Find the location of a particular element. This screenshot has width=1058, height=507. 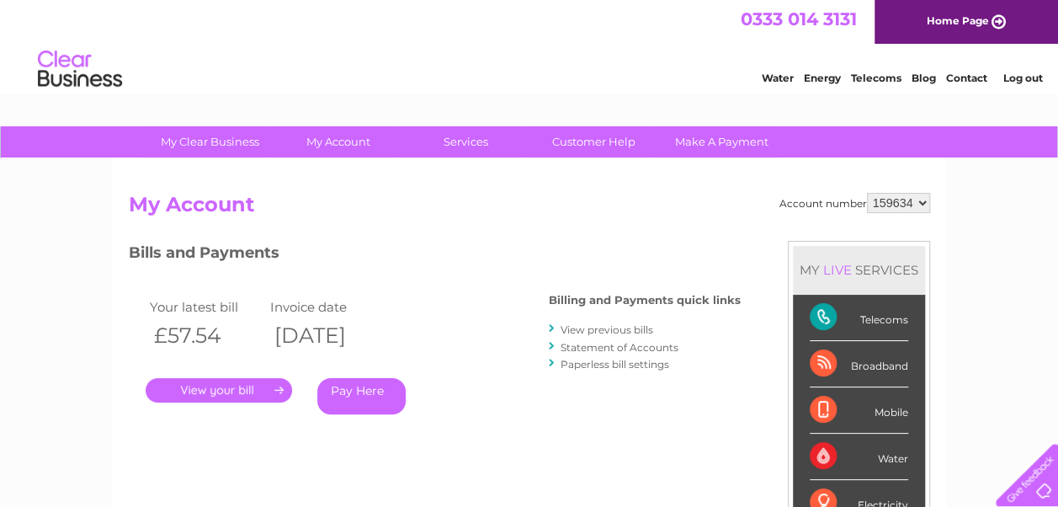

a: Services is located at coordinates (465, 141).